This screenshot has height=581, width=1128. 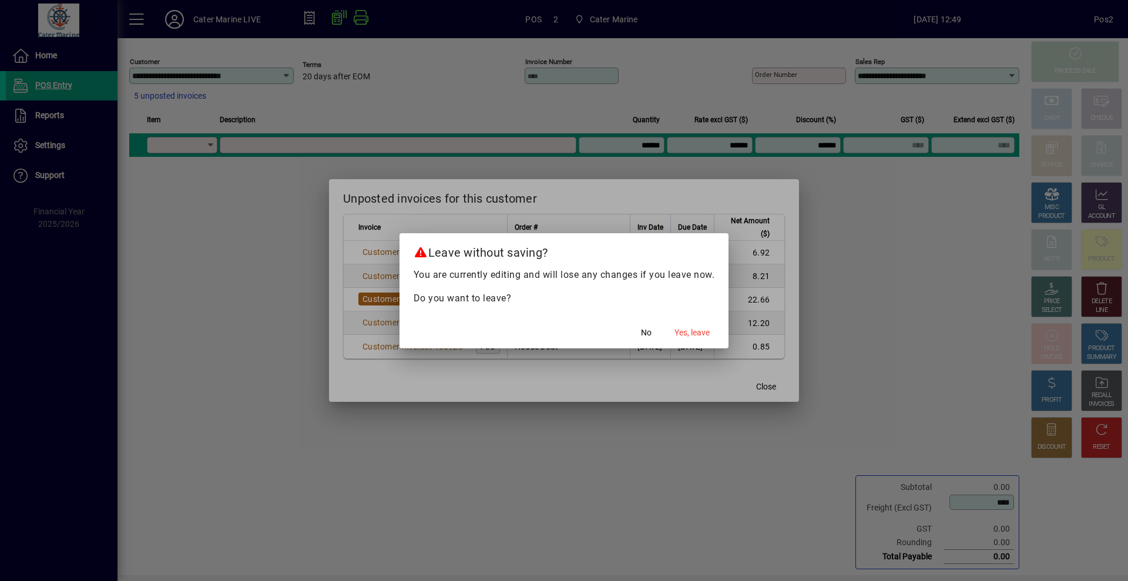 I want to click on span: No, so click(x=646, y=333).